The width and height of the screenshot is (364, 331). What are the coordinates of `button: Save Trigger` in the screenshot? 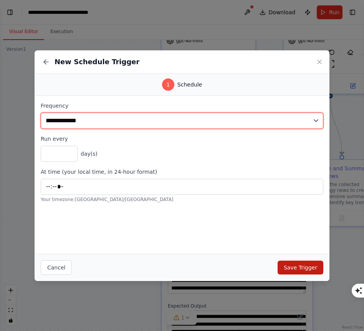 It's located at (300, 267).